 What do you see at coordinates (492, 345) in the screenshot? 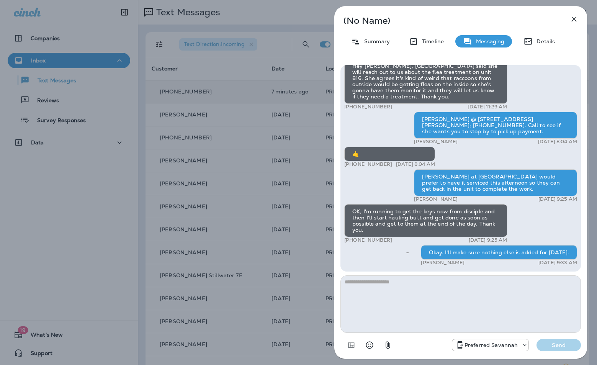
I see `p: Preferred Savannah` at bounding box center [492, 345].